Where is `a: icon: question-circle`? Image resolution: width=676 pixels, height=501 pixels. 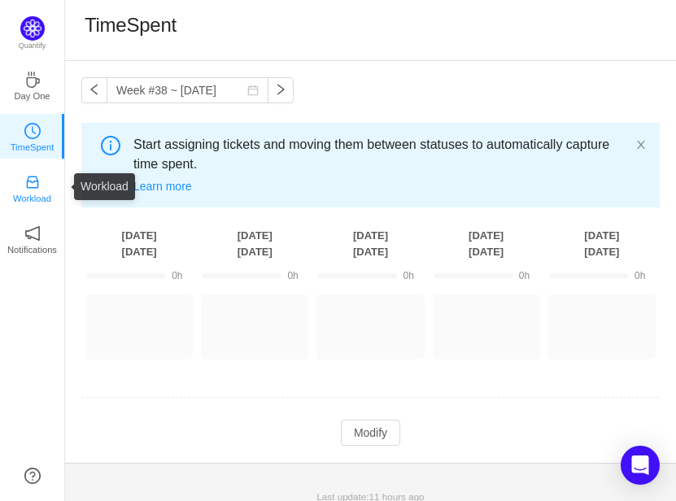 a: icon: question-circle is located at coordinates (33, 476).